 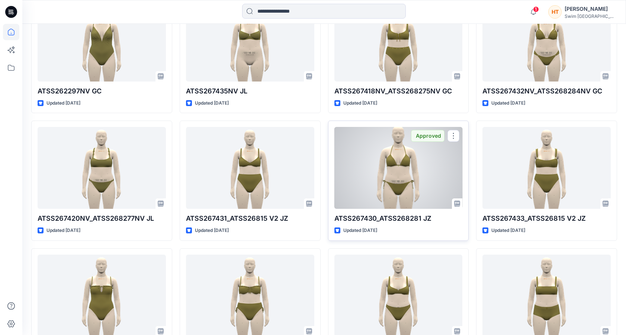 I want to click on a: ATSS267420NV_ATSS268277NV JL, so click(x=102, y=168).